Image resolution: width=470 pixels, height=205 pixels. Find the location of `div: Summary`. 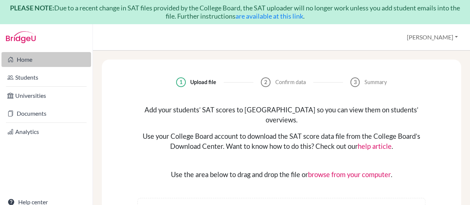

div: Summary is located at coordinates (376, 82).